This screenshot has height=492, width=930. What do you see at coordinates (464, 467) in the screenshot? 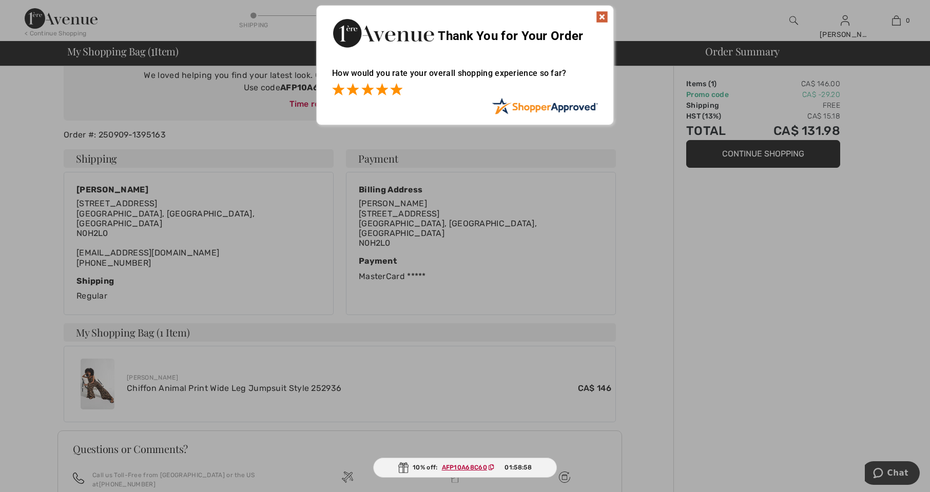
I see `ins: AFP10A68C60` at bounding box center [464, 467].